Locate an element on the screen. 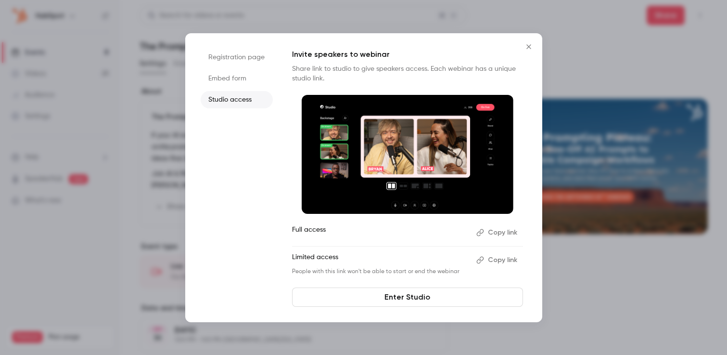  p: Invite speakers to webinar is located at coordinates (408, 54).